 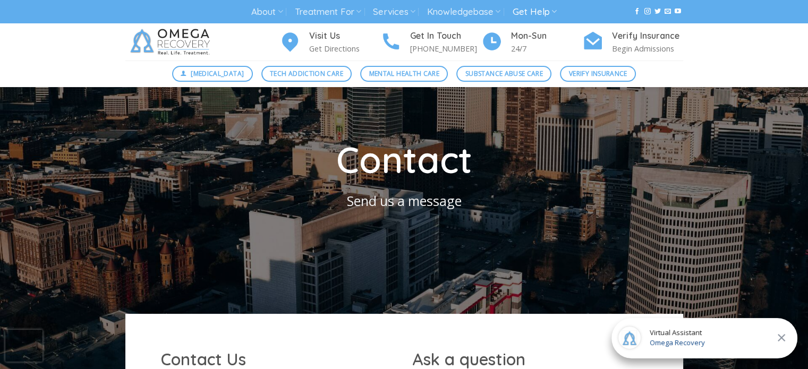 What do you see at coordinates (534, 12) in the screenshot?
I see `a: Get Help` at bounding box center [534, 12].